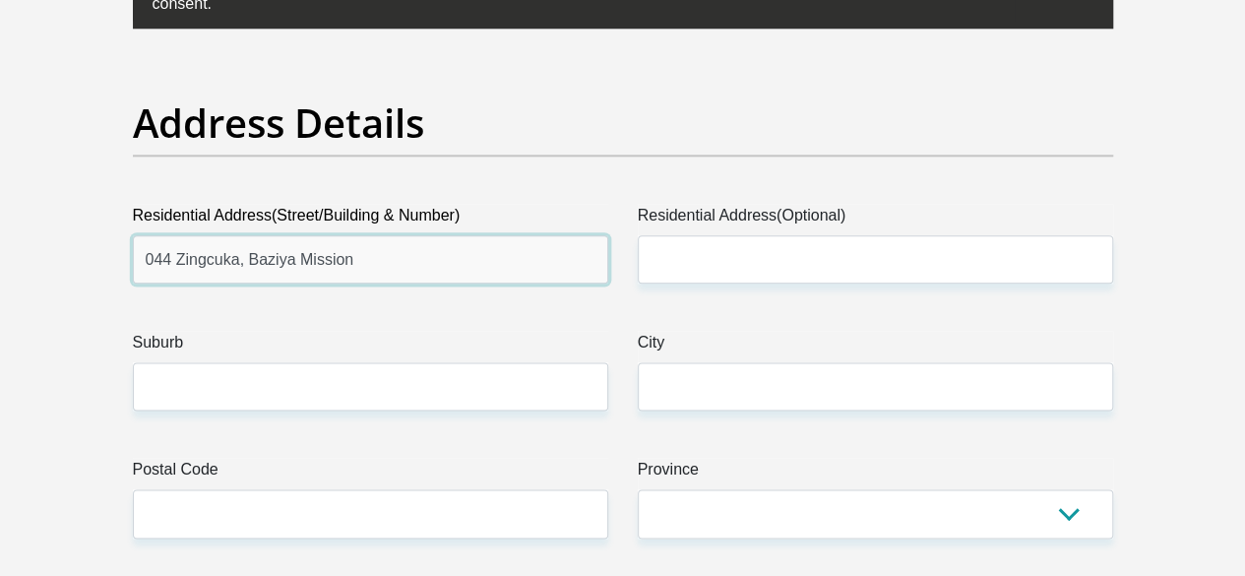 This screenshot has height=576, width=1245. I want to click on input: City, so click(875, 386).